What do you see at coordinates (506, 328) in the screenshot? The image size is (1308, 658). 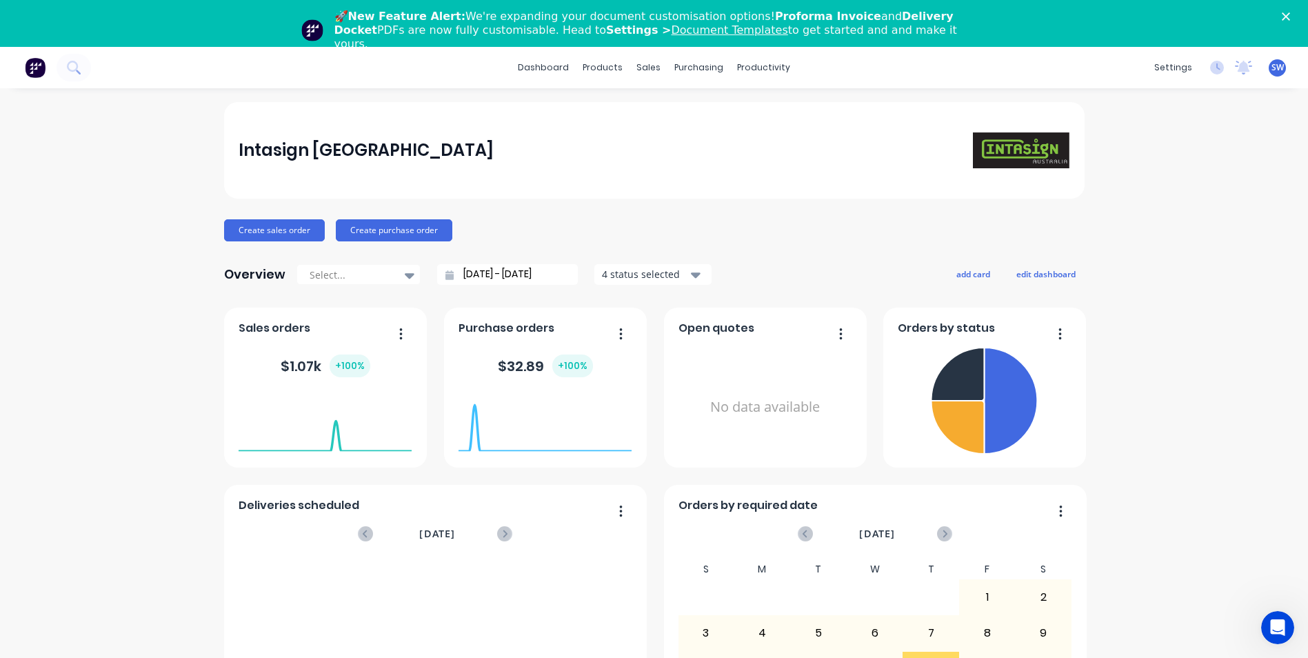 I see `span: Purchase orders` at bounding box center [506, 328].